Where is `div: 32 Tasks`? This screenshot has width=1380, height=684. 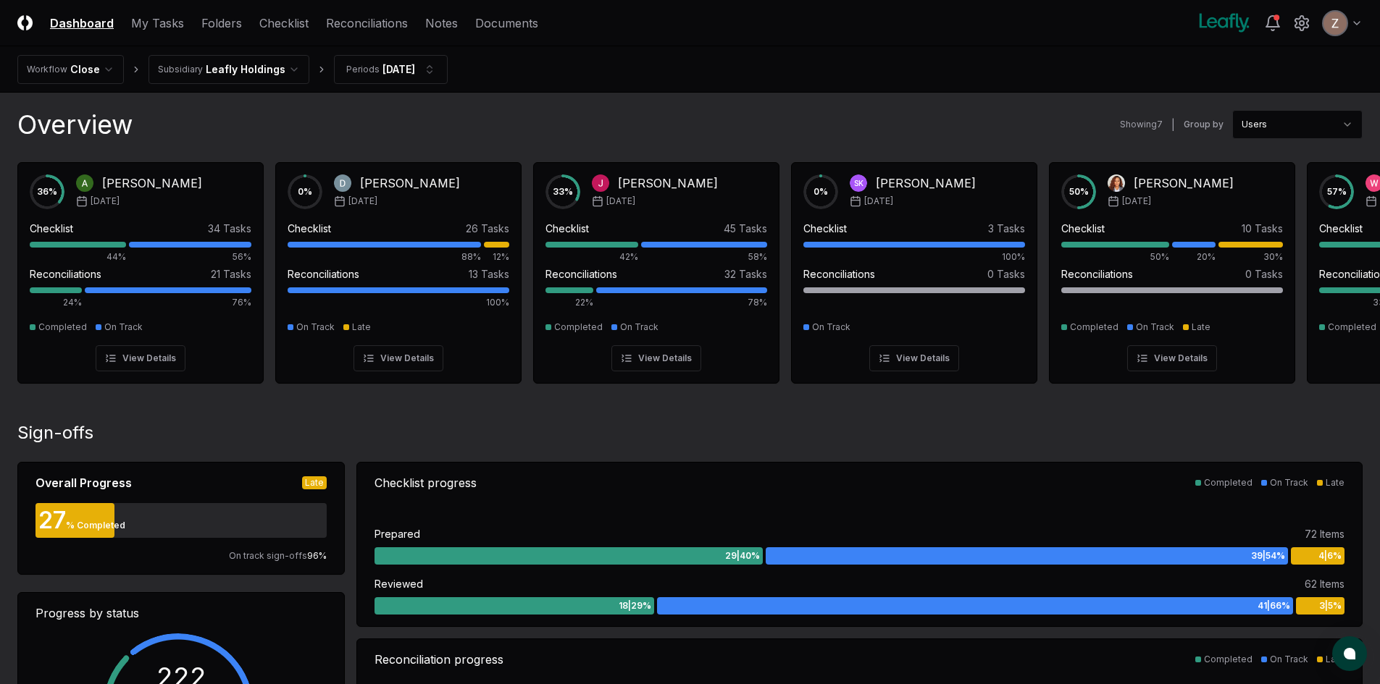
div: 32 Tasks is located at coordinates (745, 274).